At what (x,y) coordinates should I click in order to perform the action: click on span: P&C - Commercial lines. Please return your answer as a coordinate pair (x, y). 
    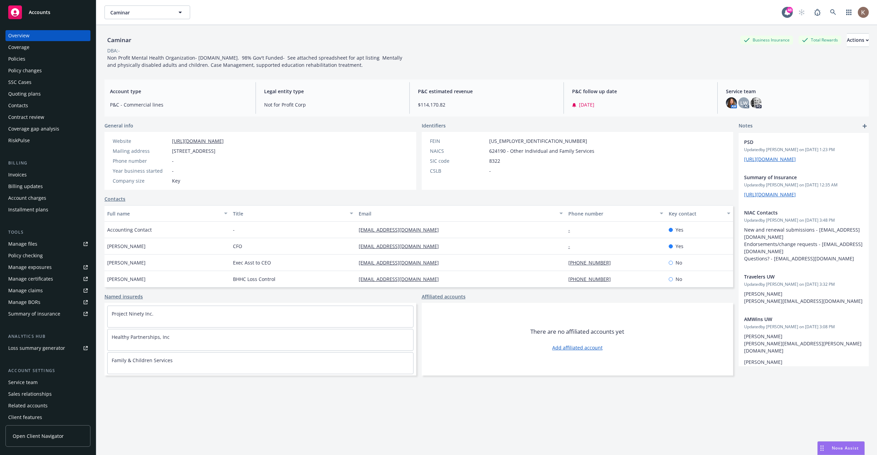
    Looking at the image, I should click on (179, 105).